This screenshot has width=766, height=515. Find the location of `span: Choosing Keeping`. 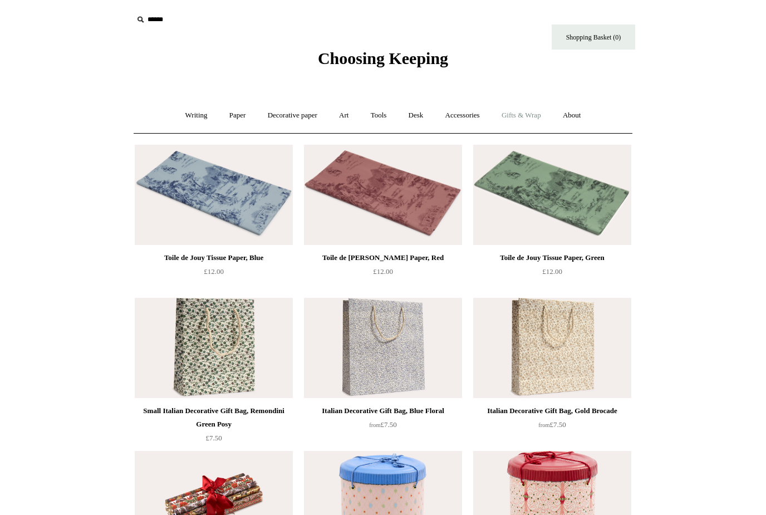

span: Choosing Keeping is located at coordinates (383, 58).